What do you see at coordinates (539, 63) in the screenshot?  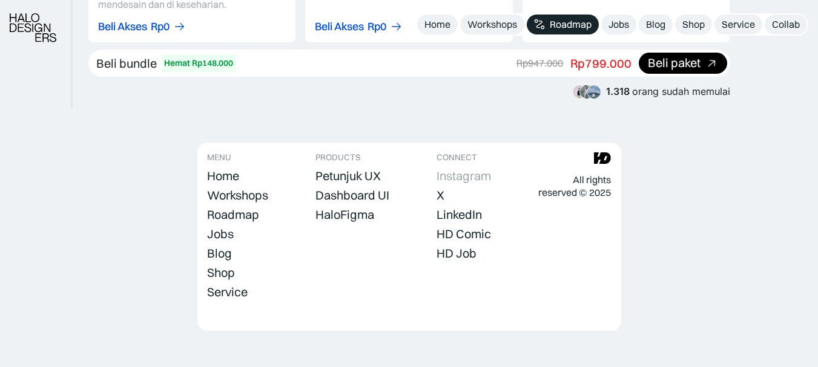 I see `div: Rp947.000` at bounding box center [539, 63].